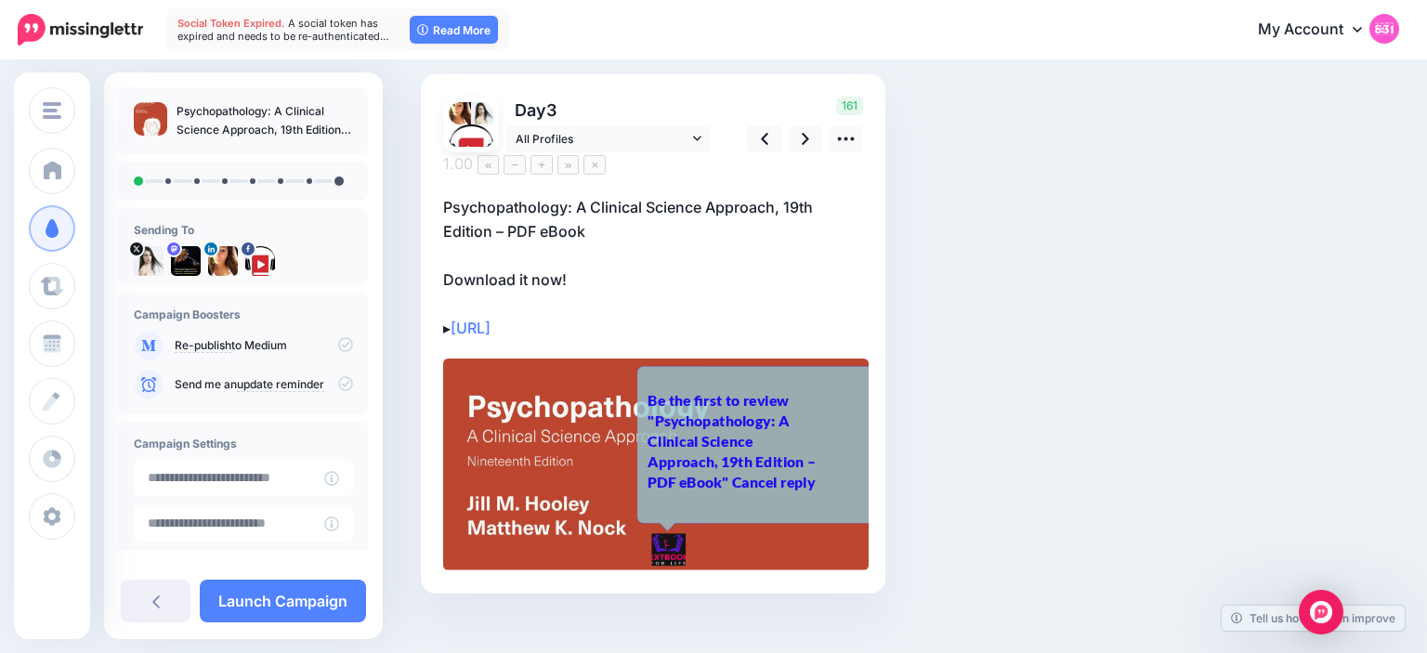 Image resolution: width=1427 pixels, height=653 pixels. Describe the element at coordinates (265, 121) in the screenshot. I see `p: Psychopathology: A Clinical Science Approach, 19th Edition – PDF eBook` at that location.